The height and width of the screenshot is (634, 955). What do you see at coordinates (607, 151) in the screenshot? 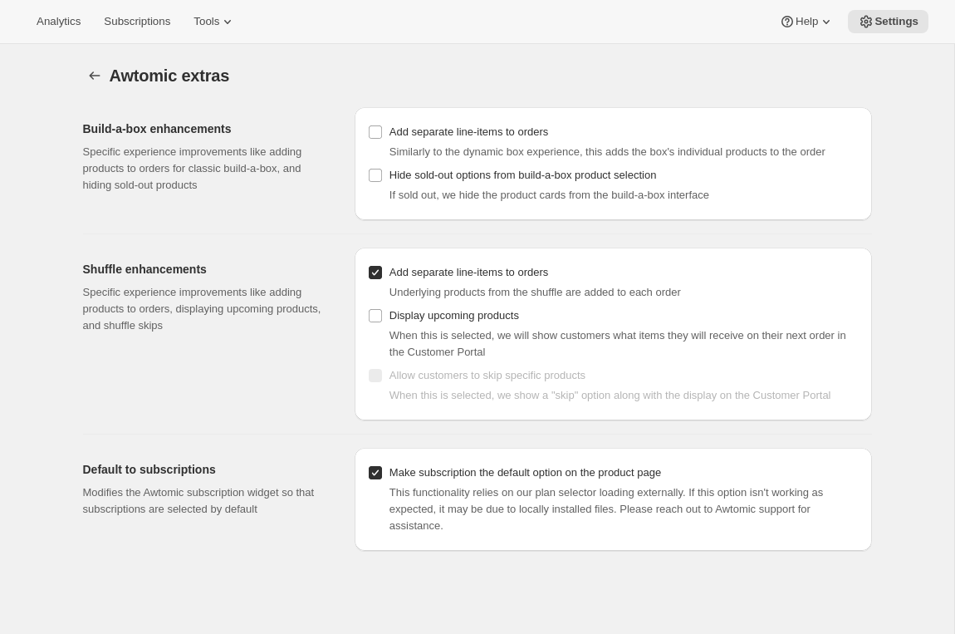
I see `span: Similarly to the dynamic box experience, this adds the box's individual products to the order` at bounding box center [607, 151].